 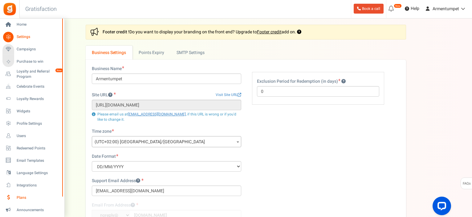 I want to click on span: Widgets, so click(x=38, y=111).